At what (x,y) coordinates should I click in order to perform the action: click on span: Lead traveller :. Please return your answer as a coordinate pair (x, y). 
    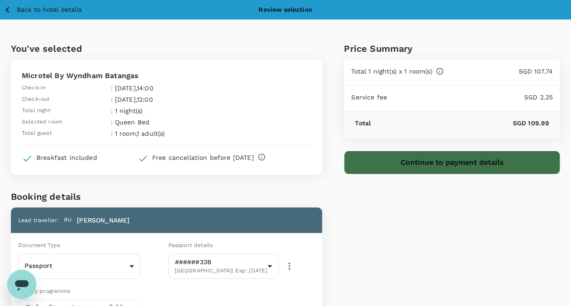
    Looking at the image, I should click on (38, 220).